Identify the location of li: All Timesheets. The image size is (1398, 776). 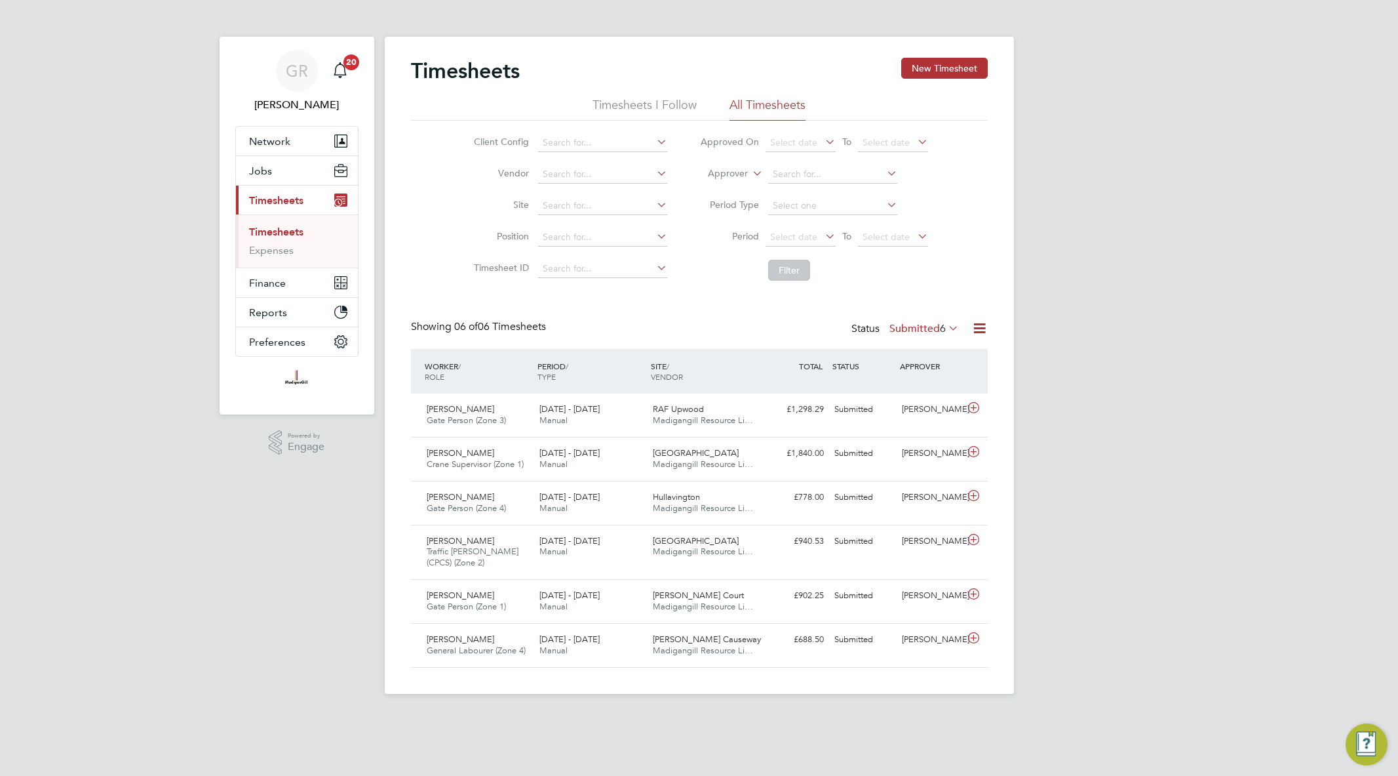
(768, 109).